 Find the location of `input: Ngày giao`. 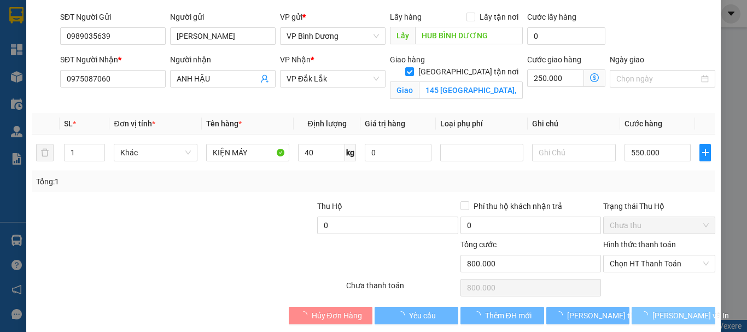

input: Ngày giao is located at coordinates (657, 79).